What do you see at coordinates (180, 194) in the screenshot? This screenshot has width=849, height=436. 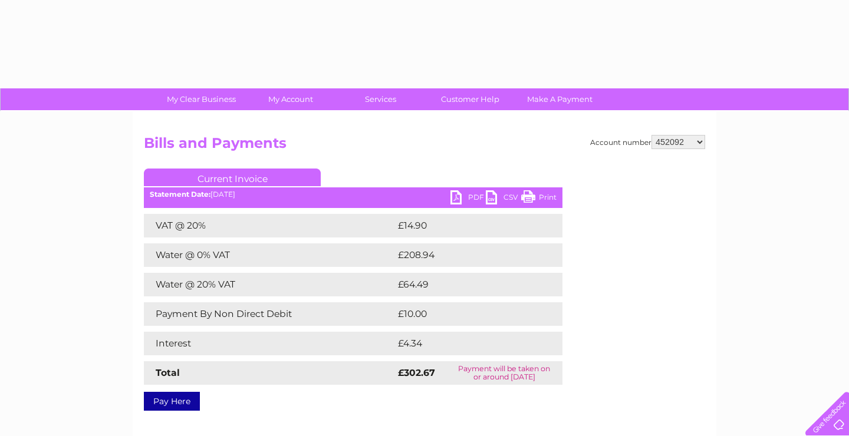 I see `b: Statement Date:` at bounding box center [180, 194].